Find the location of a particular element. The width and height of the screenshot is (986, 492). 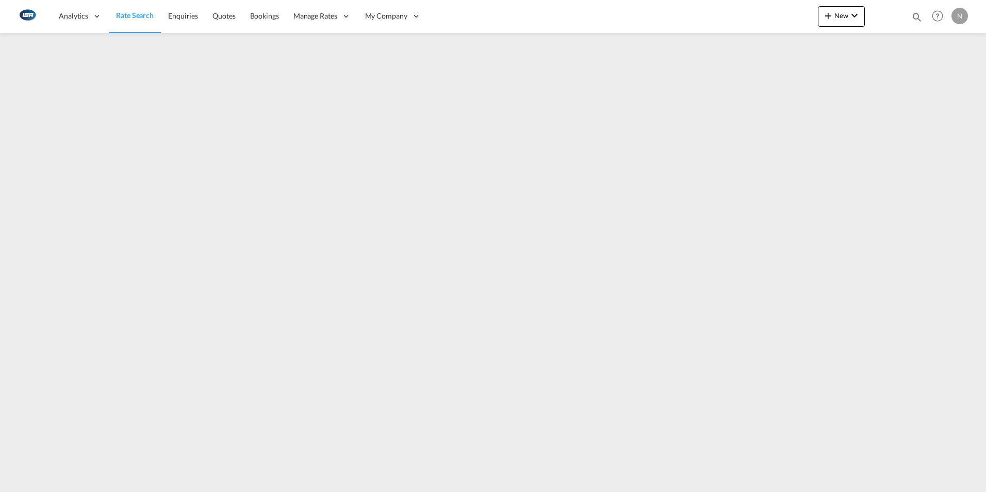

span: Enquiries is located at coordinates (183, 15).